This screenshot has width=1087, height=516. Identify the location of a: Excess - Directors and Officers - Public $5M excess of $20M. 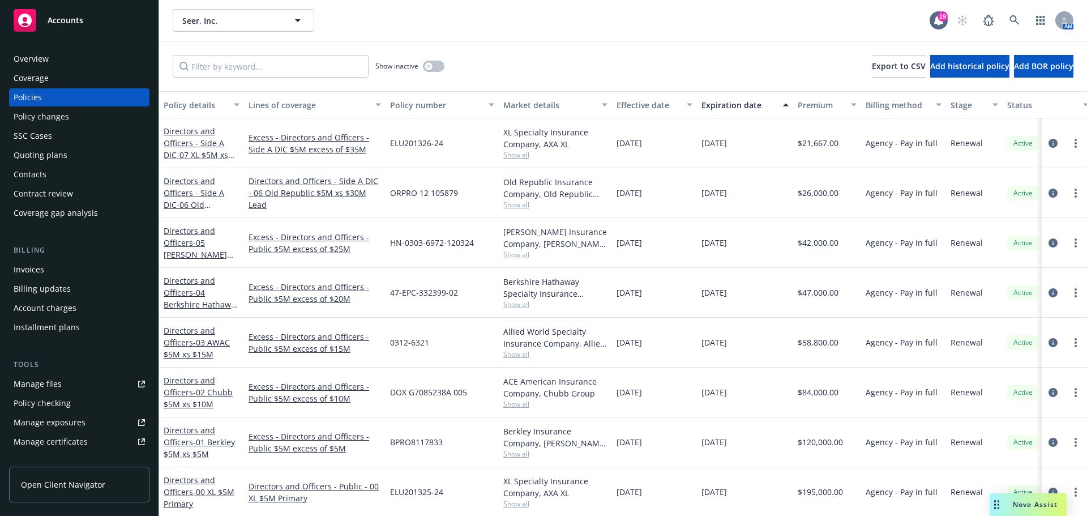
(315, 293).